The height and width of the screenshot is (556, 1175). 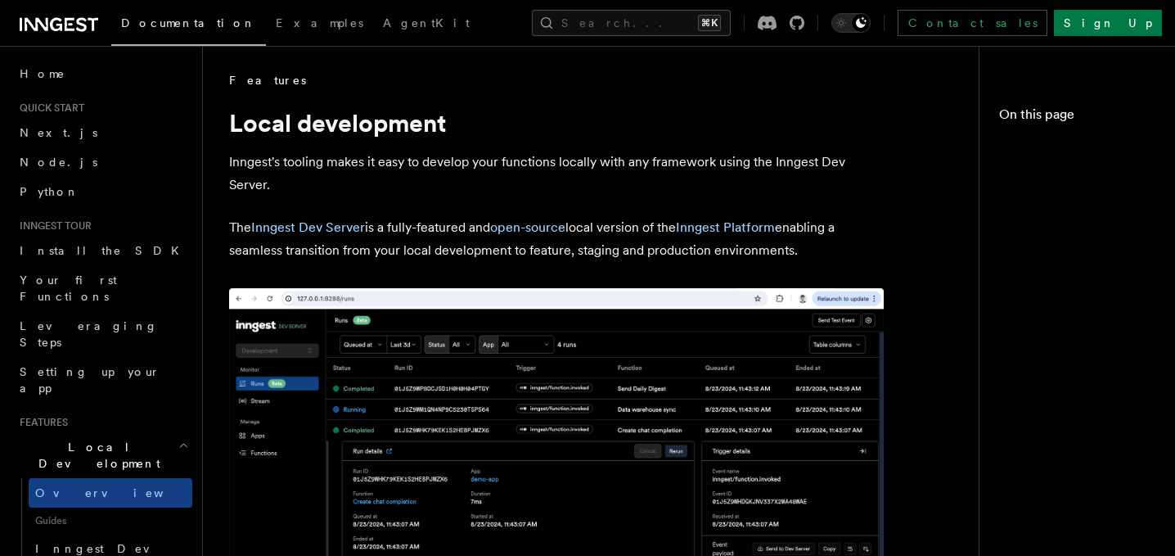 What do you see at coordinates (102, 74) in the screenshot?
I see `a: Home` at bounding box center [102, 74].